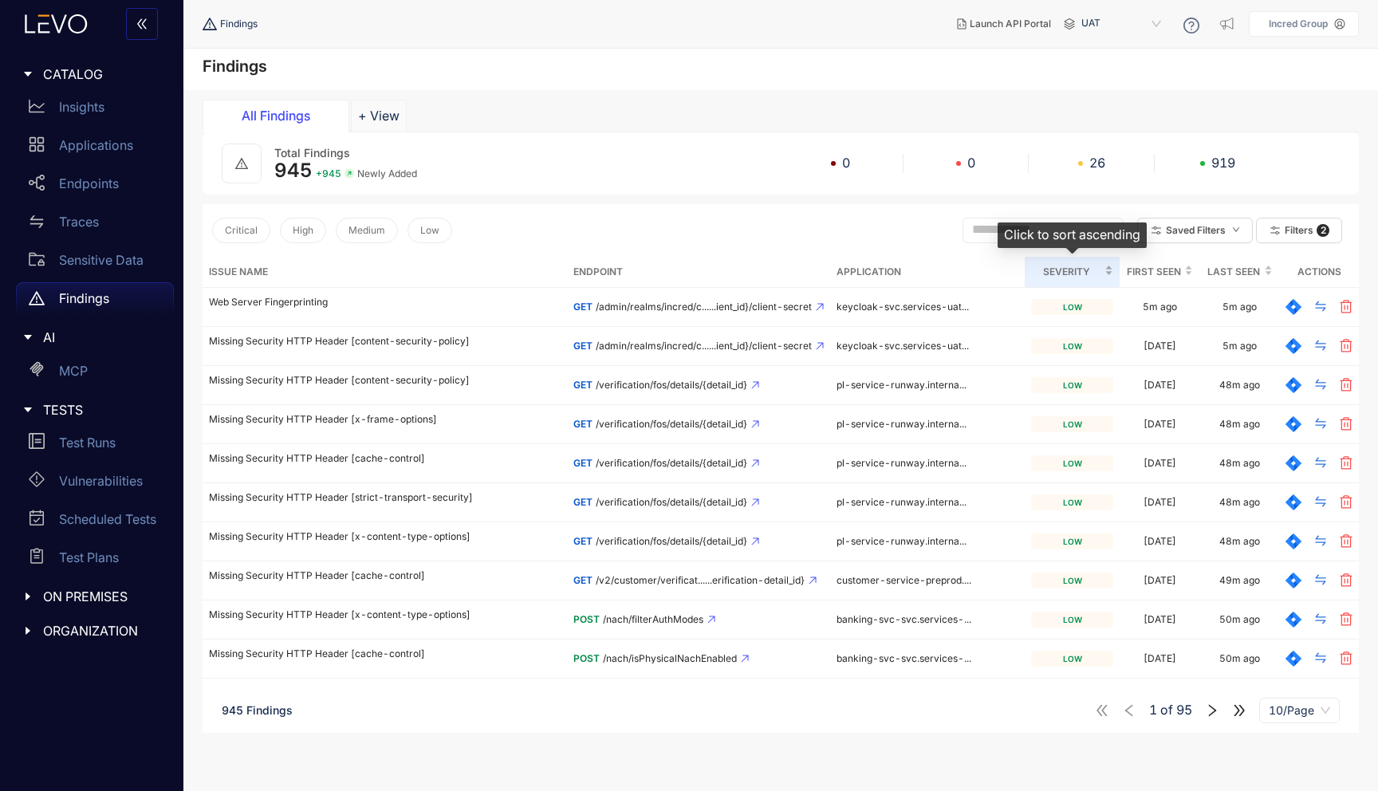 Image resolution: width=1378 pixels, height=791 pixels. I want to click on button: Critical, so click(241, 230).